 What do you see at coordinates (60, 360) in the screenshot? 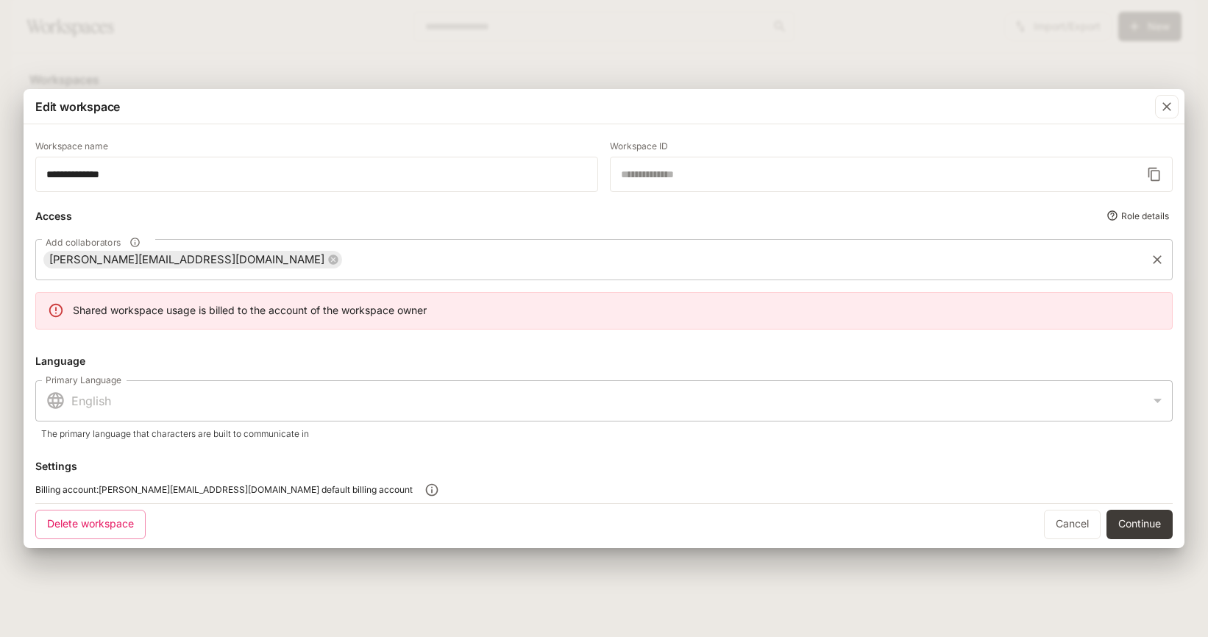
I see `p: Language` at bounding box center [60, 360].